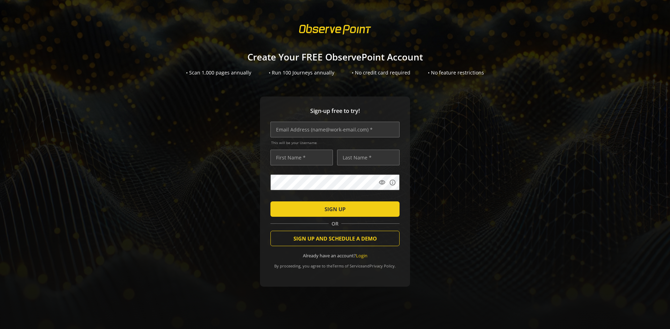 The height and width of the screenshot is (329, 670). What do you see at coordinates (335, 238) in the screenshot?
I see `span: SIGN UP AND SCHEDULE A DEMO` at bounding box center [335, 238].